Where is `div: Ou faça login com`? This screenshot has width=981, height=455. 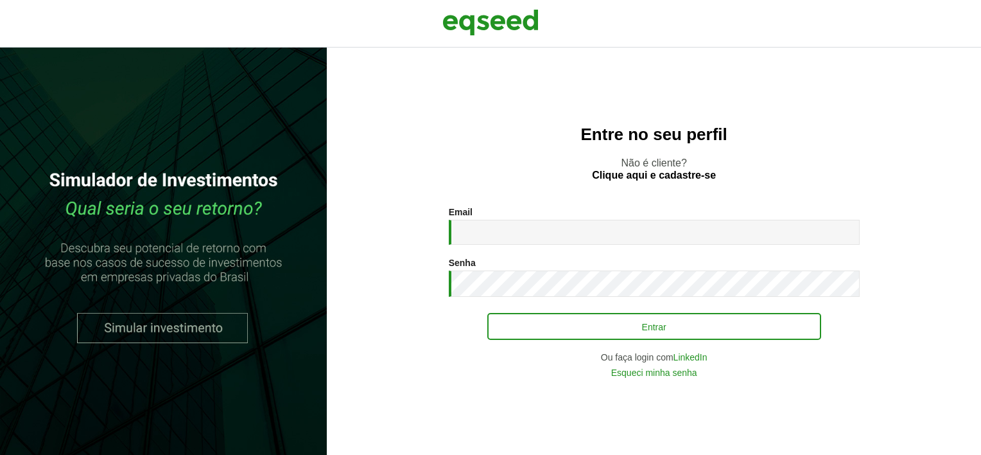
div: Ou faça login com is located at coordinates (655, 357).